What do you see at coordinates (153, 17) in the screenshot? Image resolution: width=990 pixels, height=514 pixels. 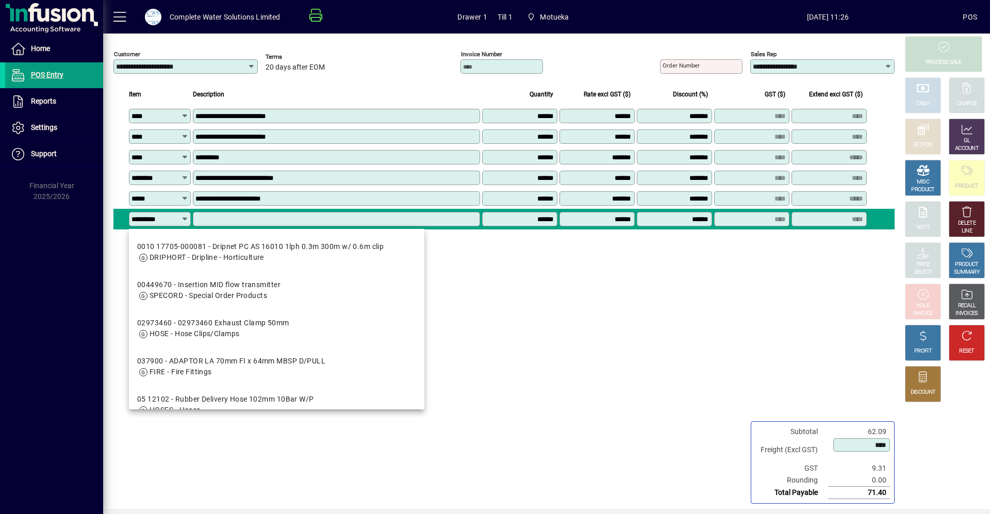 I see `button: Profile` at bounding box center [153, 17].